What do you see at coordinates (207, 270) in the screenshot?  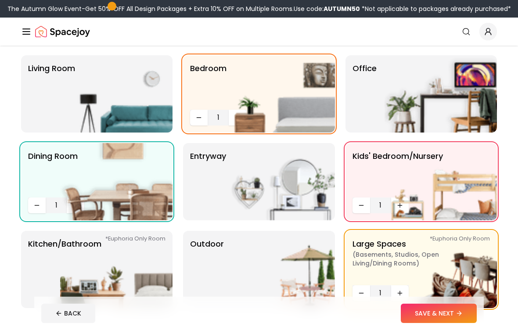 I see `p: Outdoor` at bounding box center [207, 270].